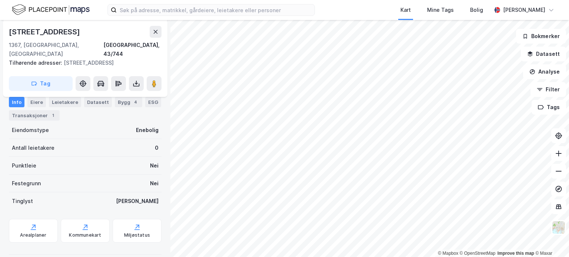 The image size is (569, 257). What do you see at coordinates (476, 10) in the screenshot?
I see `div: Bolig` at bounding box center [476, 10].